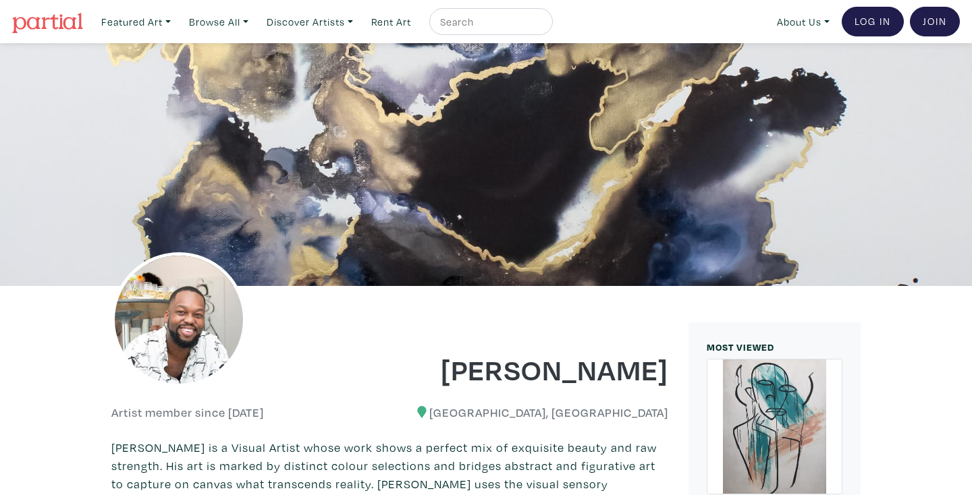 This screenshot has height=495, width=972. Describe the element at coordinates (391, 22) in the screenshot. I see `a: Rent Art` at that location.